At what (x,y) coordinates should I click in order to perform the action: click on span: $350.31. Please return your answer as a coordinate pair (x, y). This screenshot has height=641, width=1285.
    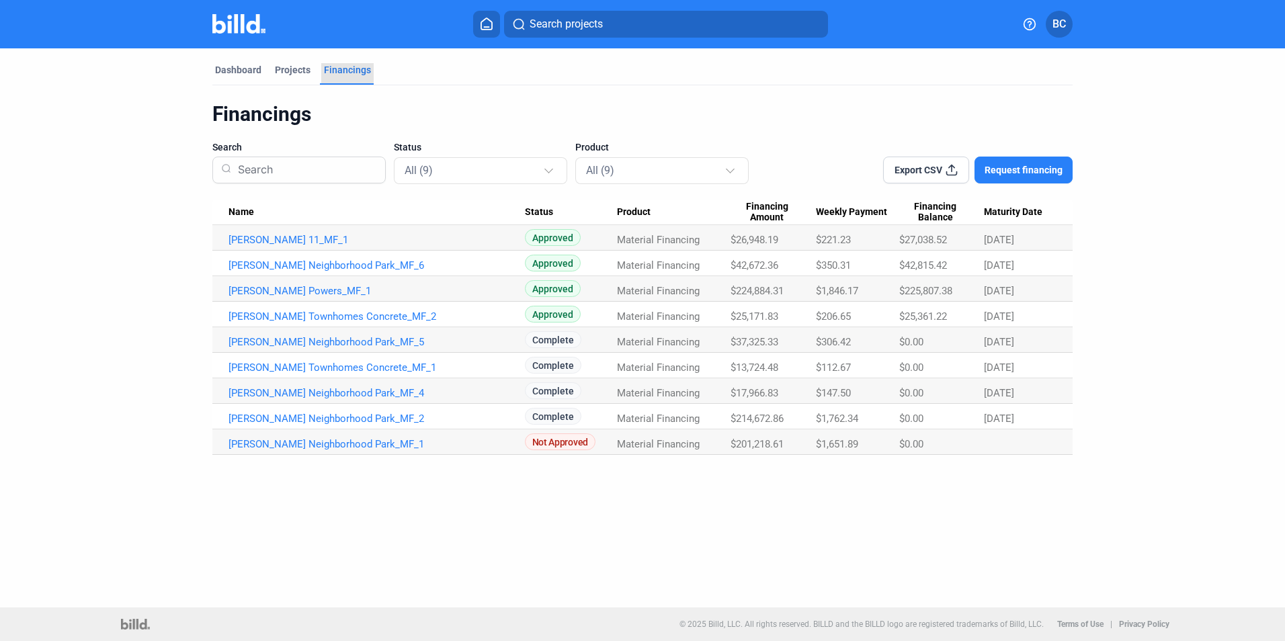
    Looking at the image, I should click on (833, 265).